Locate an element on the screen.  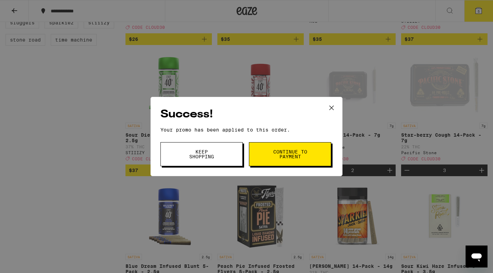
p: Your promo has been applied to this order. is located at coordinates (247, 130).